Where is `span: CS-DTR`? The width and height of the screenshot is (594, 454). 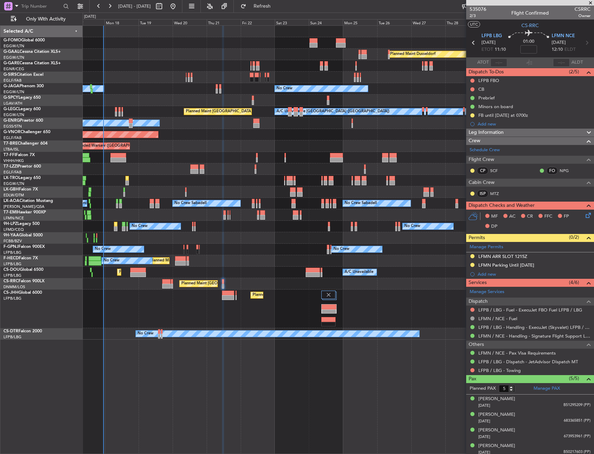 span: CS-DTR is located at coordinates (11, 331).